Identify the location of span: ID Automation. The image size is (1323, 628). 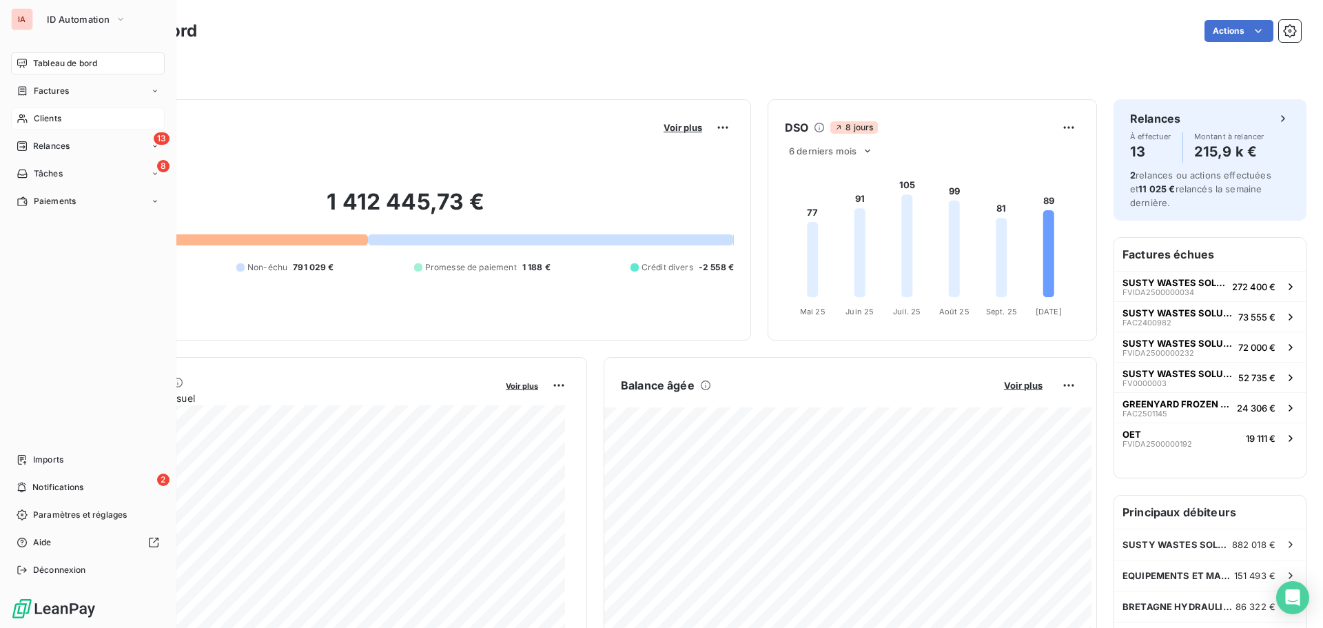
(78, 19).